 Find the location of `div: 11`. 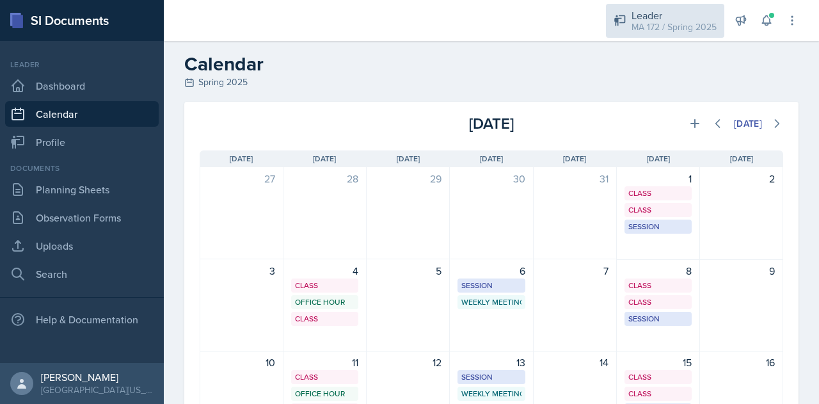

div: 11 is located at coordinates (324, 362).